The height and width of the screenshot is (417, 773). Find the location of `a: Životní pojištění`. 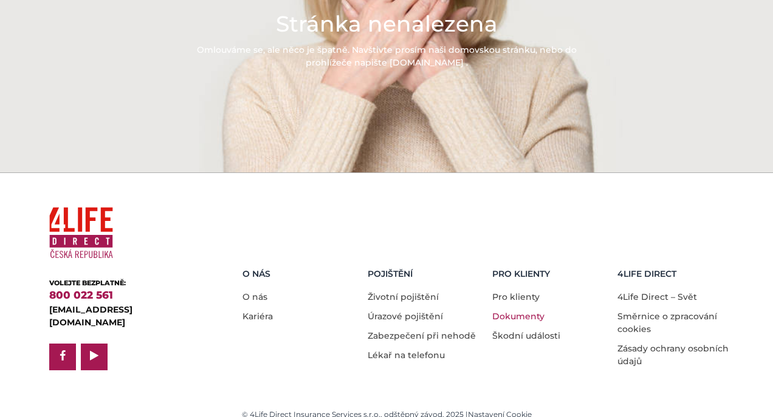

a: Životní pojištění is located at coordinates (403, 297).